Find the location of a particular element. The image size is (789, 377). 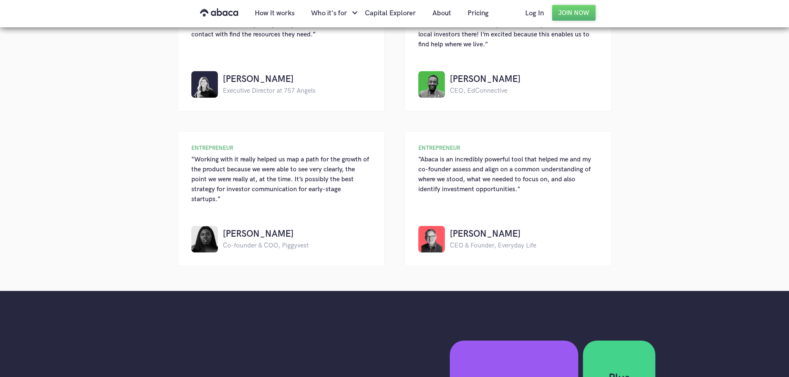

div: “Working with it really helped us map a path for the growth of the product because we were able t... is located at coordinates (281, 180).